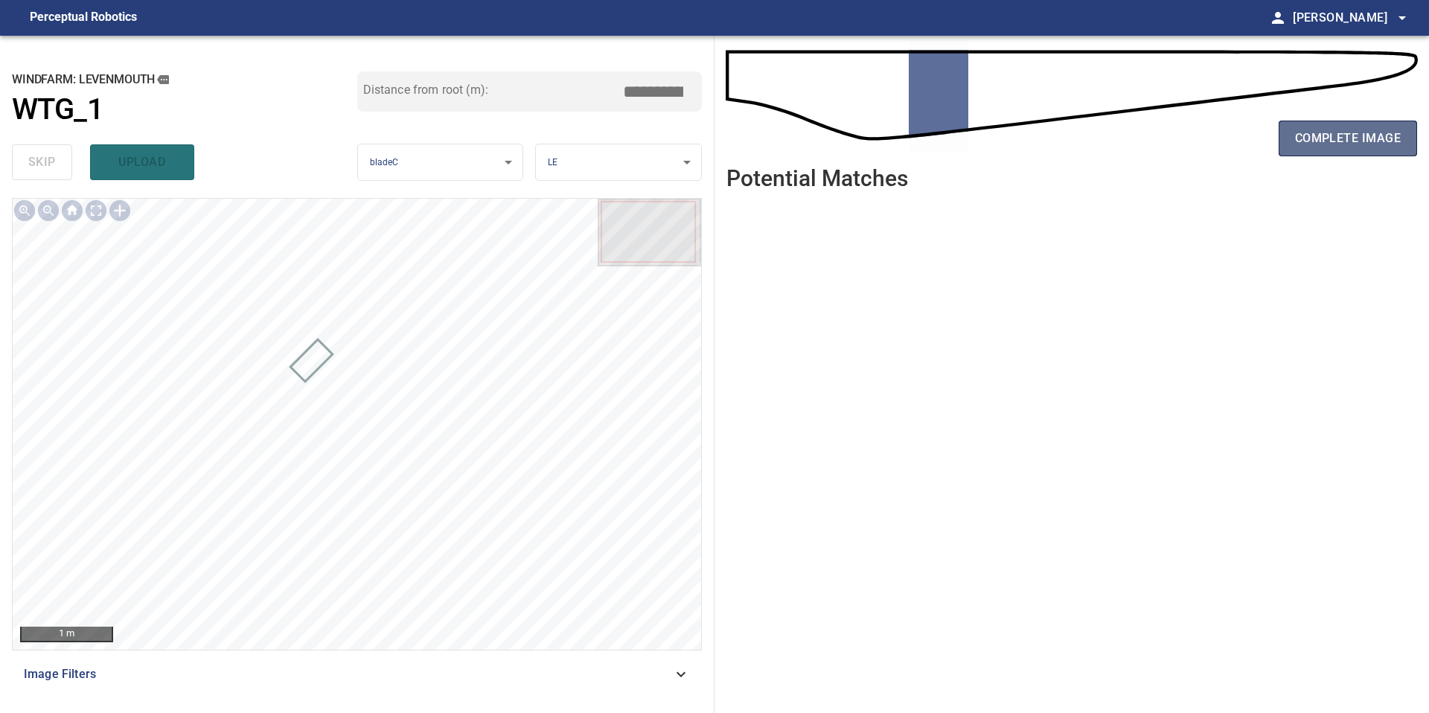 The image size is (1429, 713). What do you see at coordinates (185, 80) in the screenshot?
I see `h2: windfarm: Levenmouth` at bounding box center [185, 80].